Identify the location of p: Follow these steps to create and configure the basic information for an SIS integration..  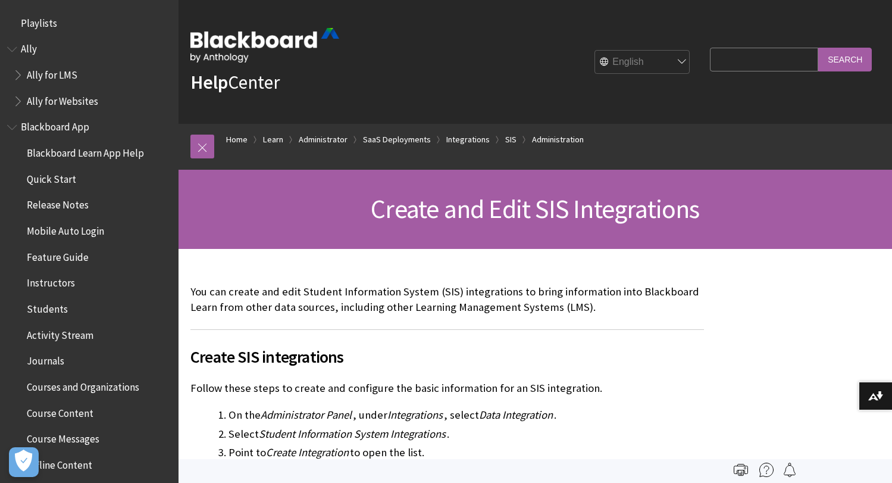
(447, 388).